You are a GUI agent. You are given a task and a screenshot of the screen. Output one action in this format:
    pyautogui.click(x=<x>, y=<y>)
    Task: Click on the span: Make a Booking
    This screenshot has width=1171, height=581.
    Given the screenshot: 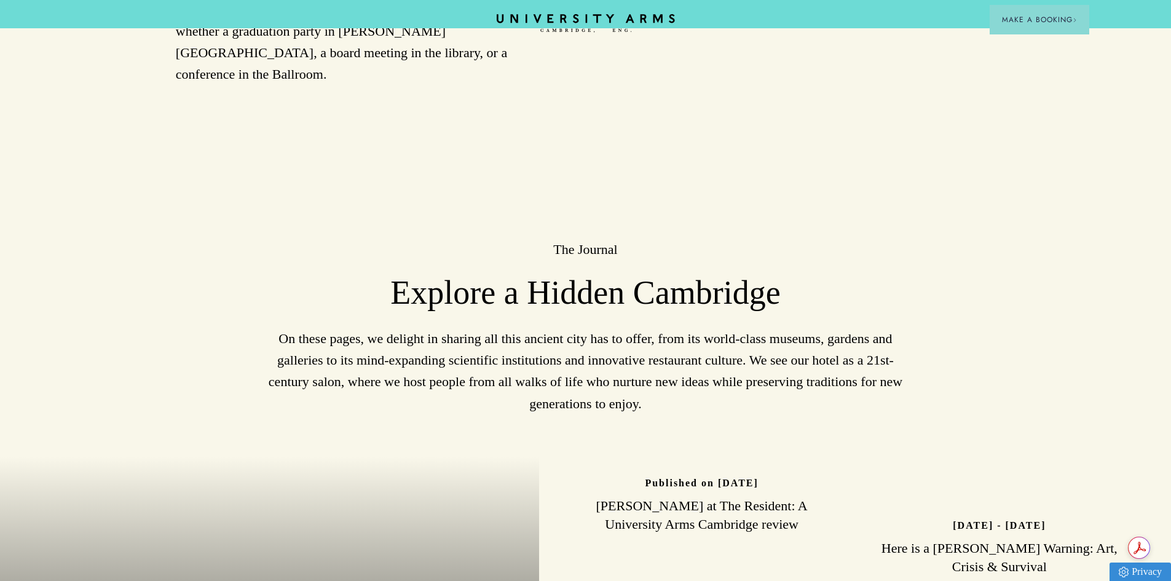 What is the action you would take?
    pyautogui.click(x=1039, y=20)
    